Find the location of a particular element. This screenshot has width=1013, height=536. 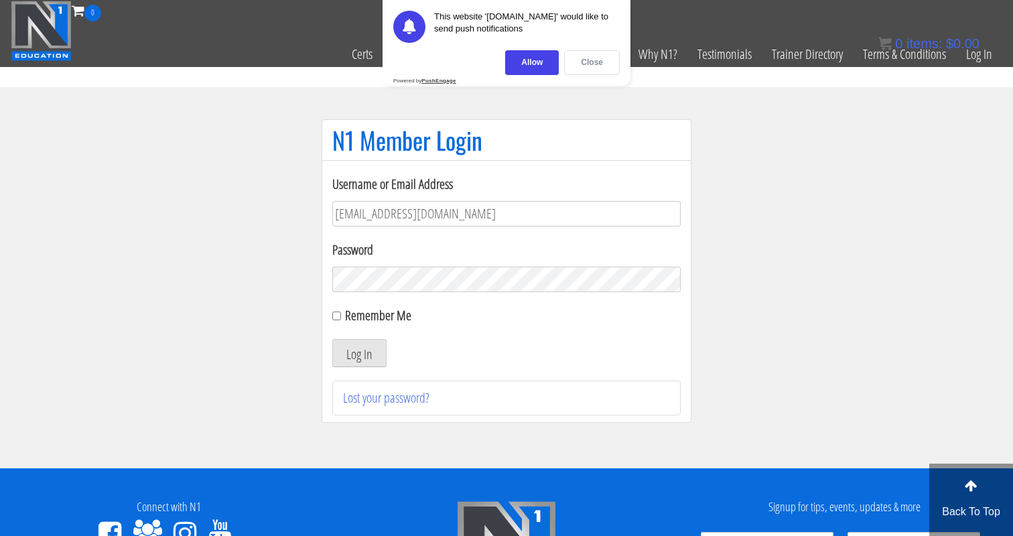

a: Certs is located at coordinates (362, 54).